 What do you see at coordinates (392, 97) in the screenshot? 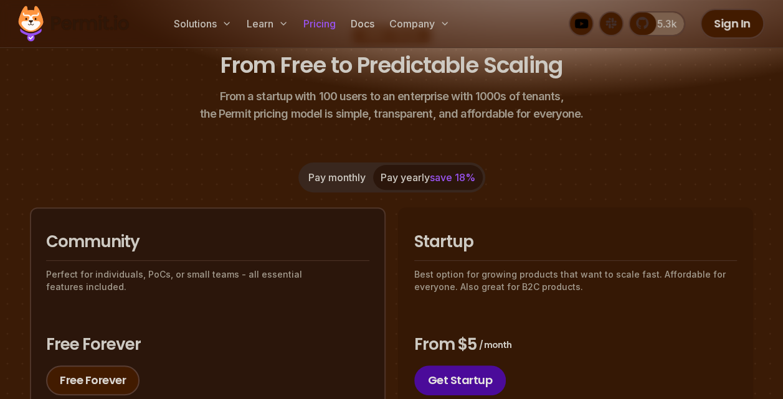
I see `span: From a startup with 100 users to an enterprise with 1000s of tenants,` at bounding box center [392, 97].